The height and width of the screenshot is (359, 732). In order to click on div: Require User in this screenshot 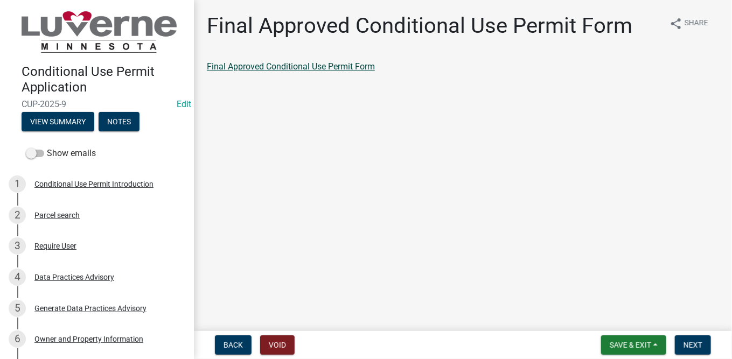, I will do `click(55, 246)`.